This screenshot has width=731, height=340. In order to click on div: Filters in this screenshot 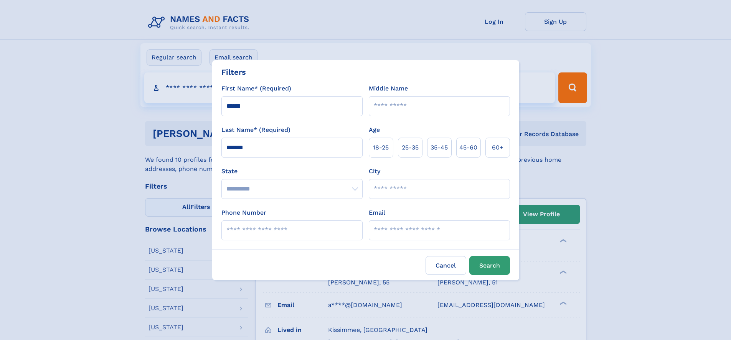, I will do `click(234, 72)`.